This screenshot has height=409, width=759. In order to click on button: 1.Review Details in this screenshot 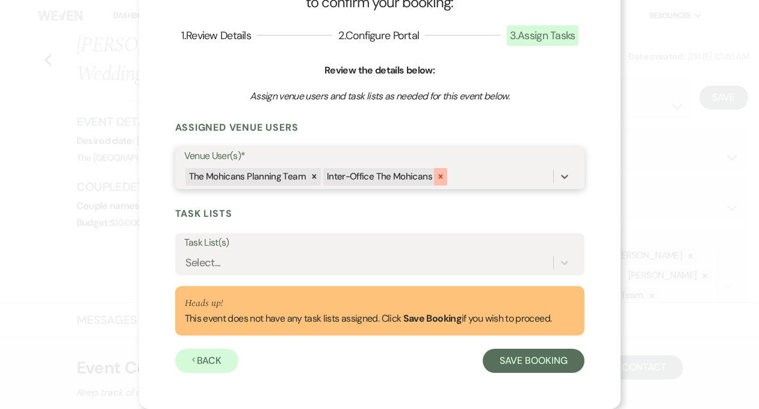, I will do `click(216, 36)`.